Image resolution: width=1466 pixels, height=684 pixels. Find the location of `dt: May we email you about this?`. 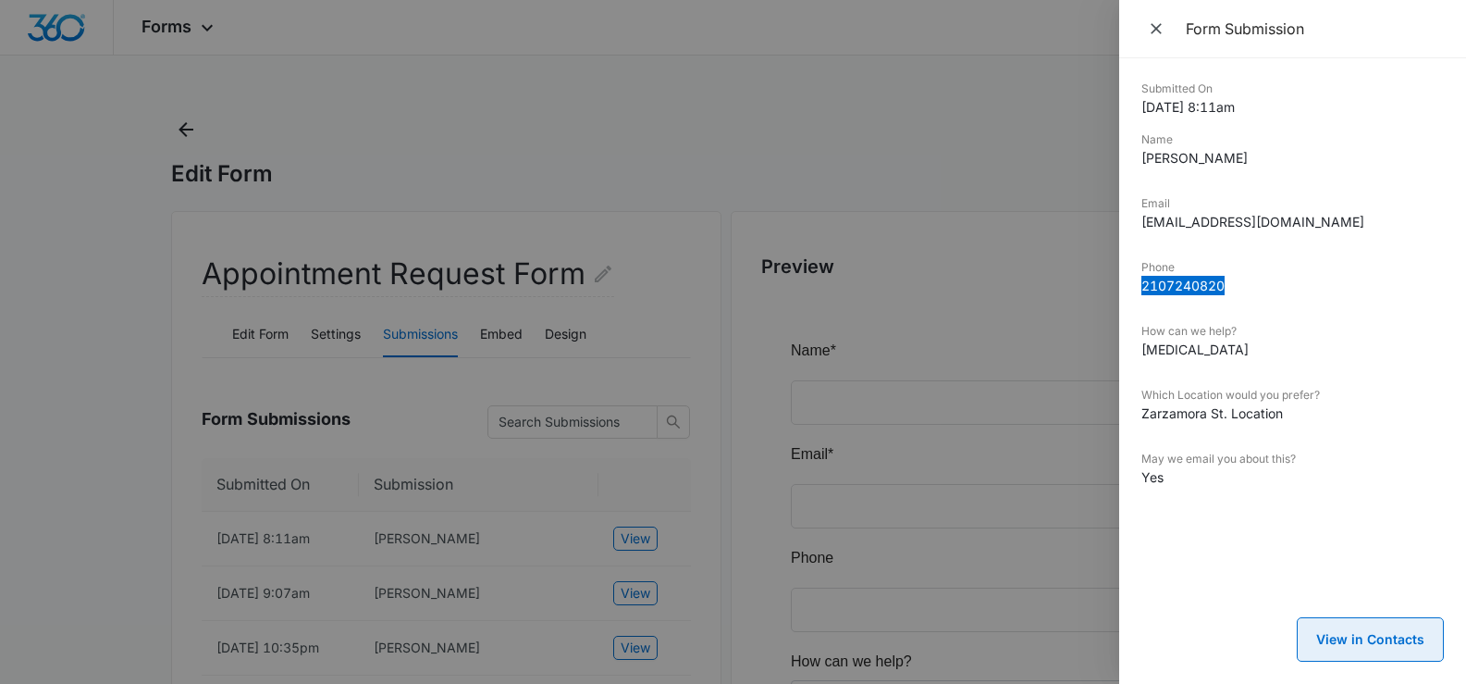

dt: May we email you about this? is located at coordinates (1293, 459).